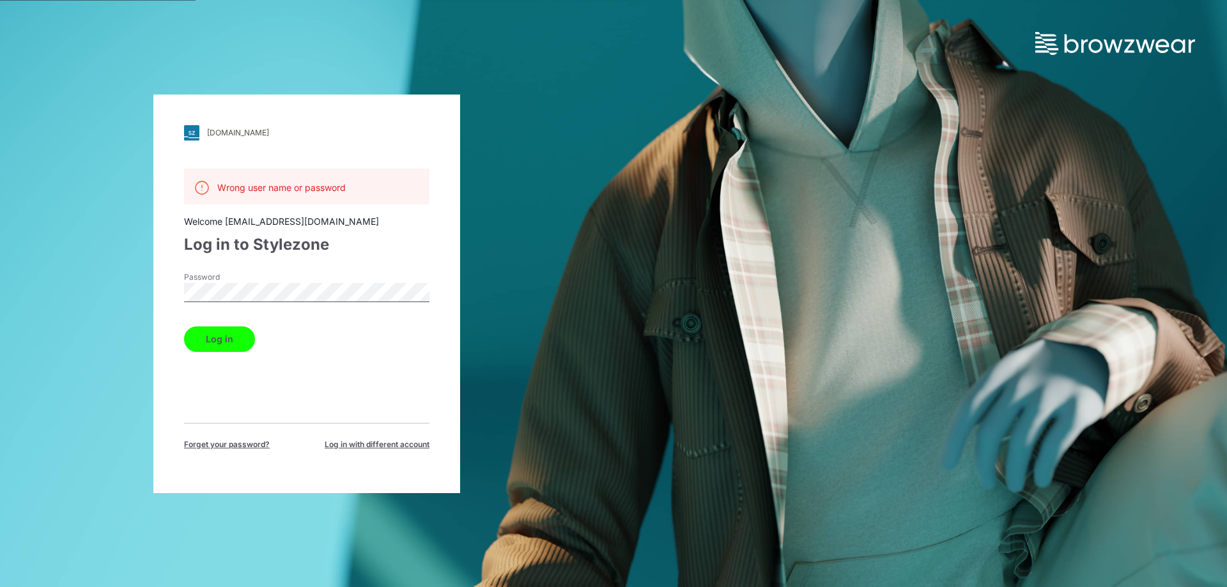 The height and width of the screenshot is (587, 1227). I want to click on button: Log in, so click(219, 339).